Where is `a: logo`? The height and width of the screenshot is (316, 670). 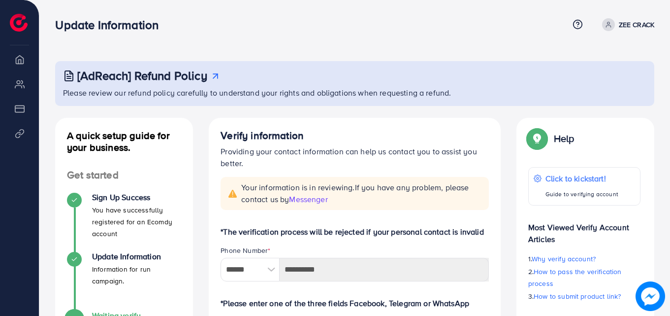 a: logo is located at coordinates (19, 23).